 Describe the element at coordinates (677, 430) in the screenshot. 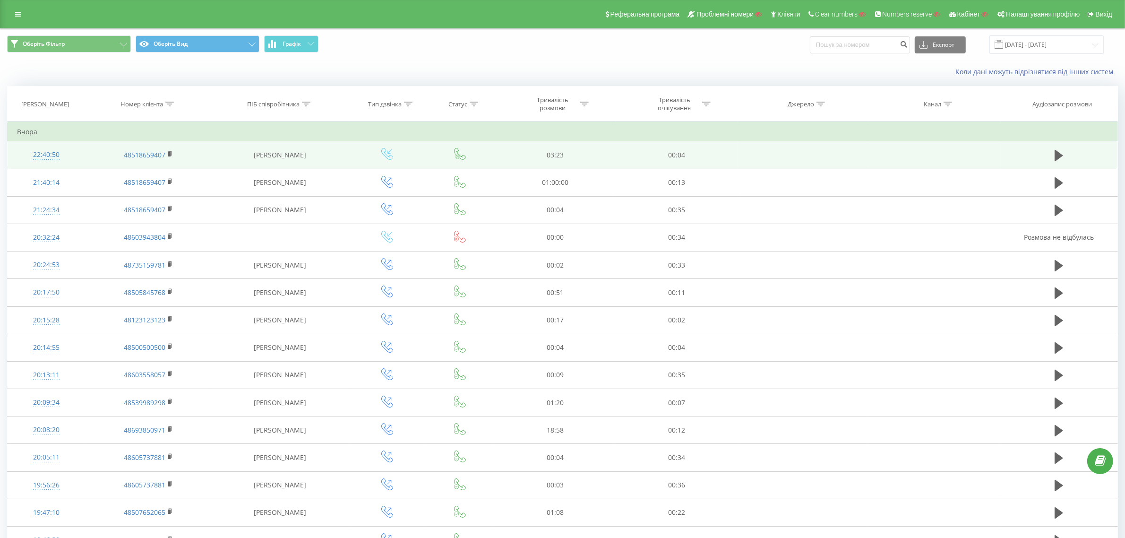

I see `td: 00:12` at that location.